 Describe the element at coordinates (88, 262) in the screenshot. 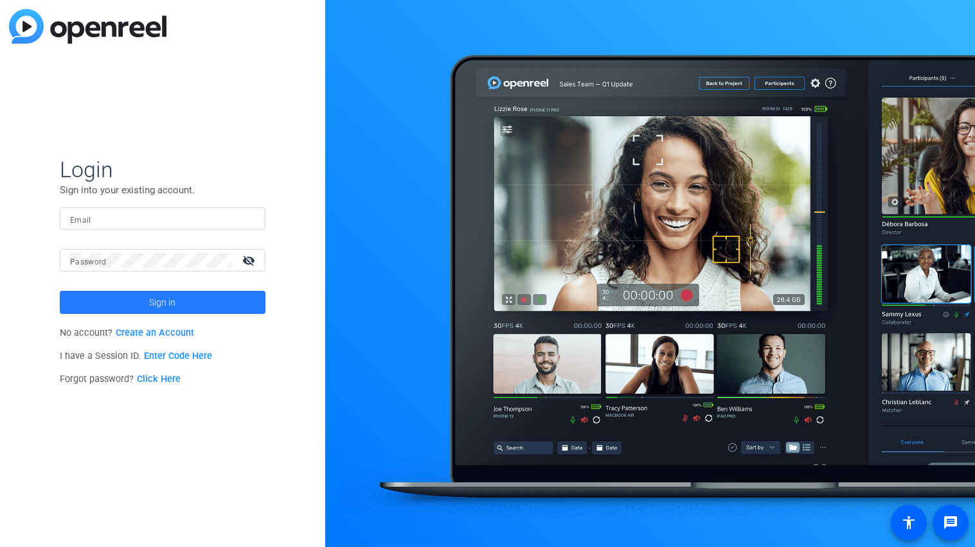

I see `mat-label: Password` at that location.